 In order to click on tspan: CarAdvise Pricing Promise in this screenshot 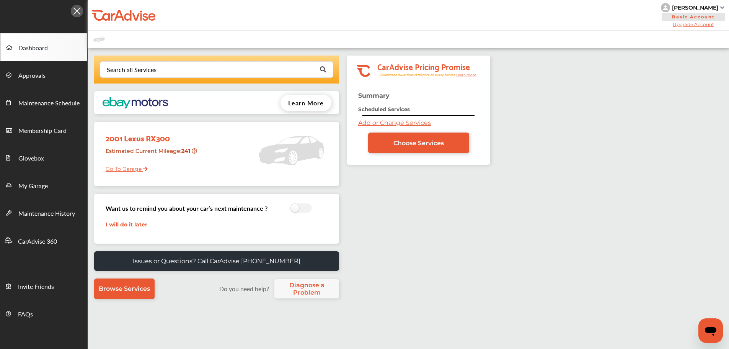, I will do `click(424, 66)`.